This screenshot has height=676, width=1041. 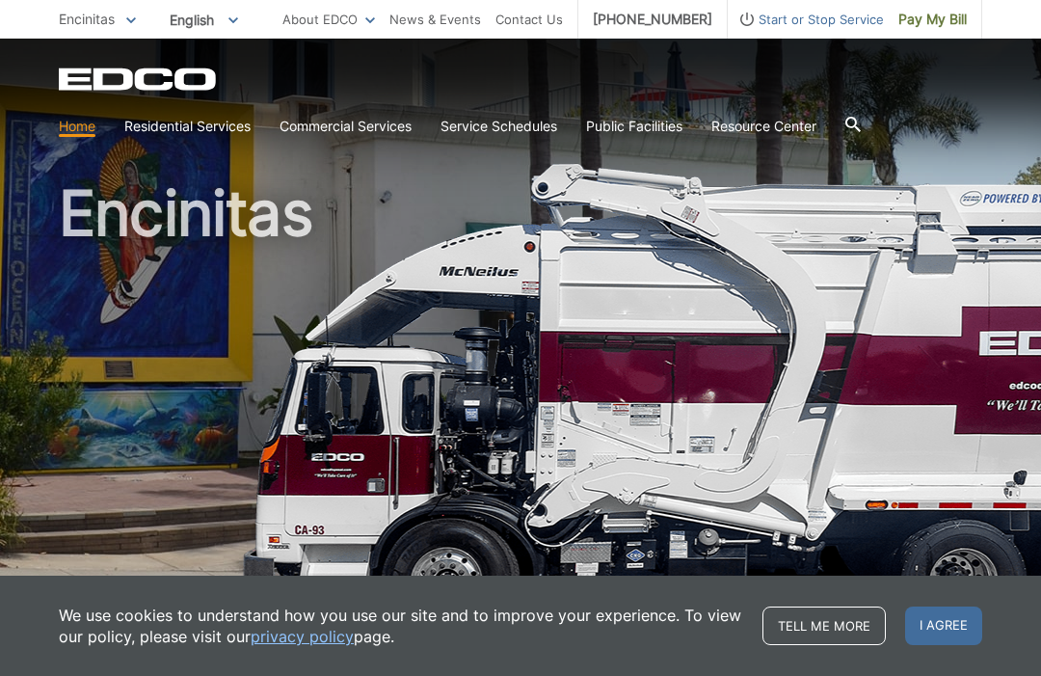 What do you see at coordinates (944, 626) in the screenshot?
I see `span: I agree` at bounding box center [944, 626].